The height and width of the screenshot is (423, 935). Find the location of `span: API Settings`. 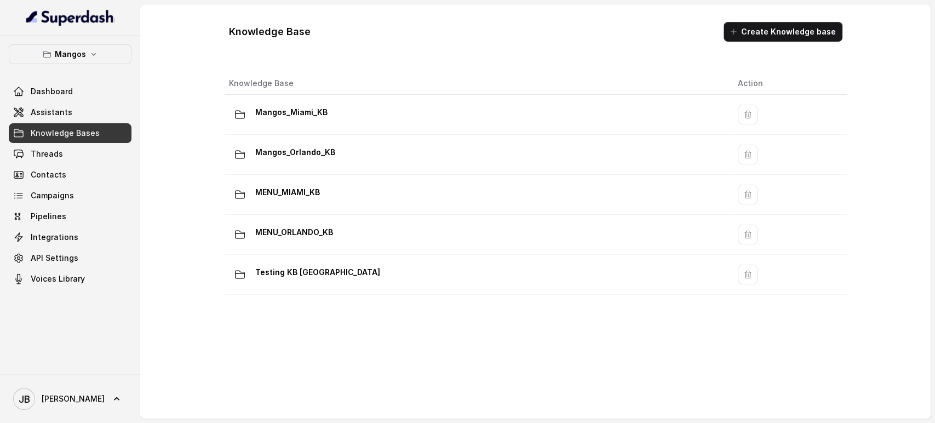

span: API Settings is located at coordinates (54, 258).